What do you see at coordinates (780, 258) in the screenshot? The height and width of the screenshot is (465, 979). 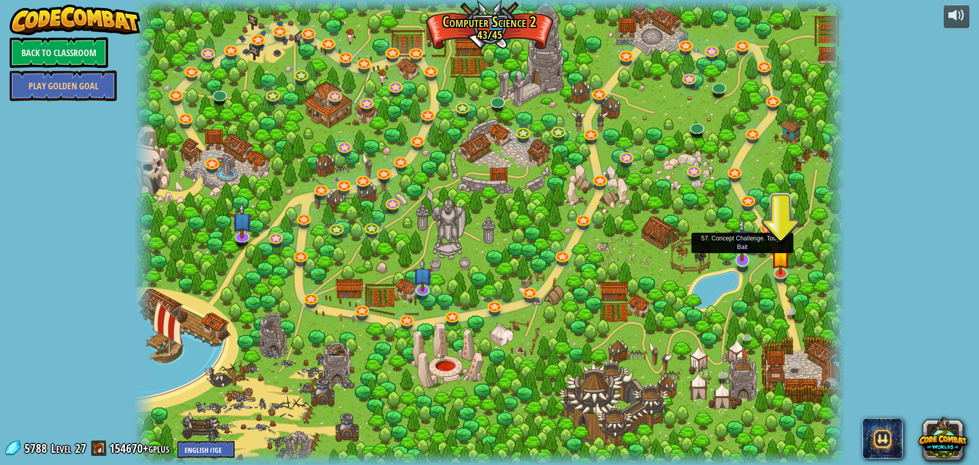 I see `img: level-banner-started.png` at bounding box center [780, 258].